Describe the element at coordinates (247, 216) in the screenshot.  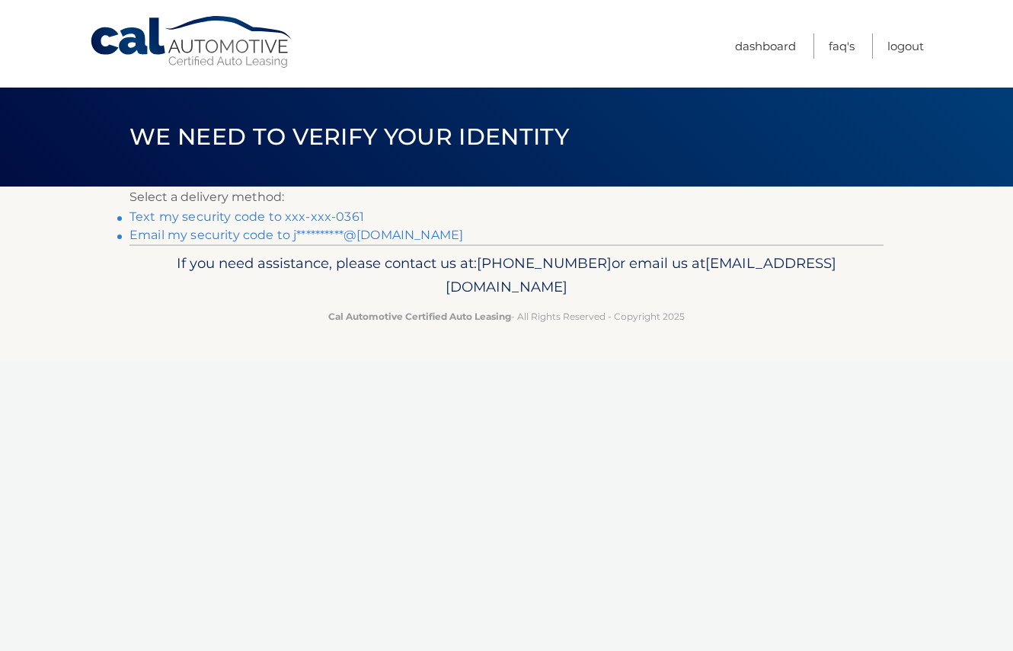
I see `a: Text my security code to xxx-xxx-0361` at that location.